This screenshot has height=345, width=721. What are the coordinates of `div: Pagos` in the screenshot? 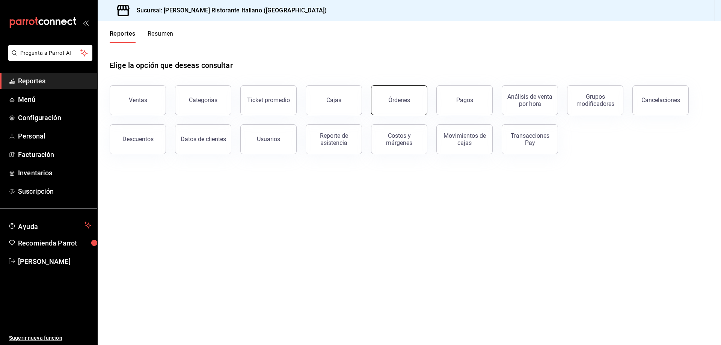 It's located at (464, 100).